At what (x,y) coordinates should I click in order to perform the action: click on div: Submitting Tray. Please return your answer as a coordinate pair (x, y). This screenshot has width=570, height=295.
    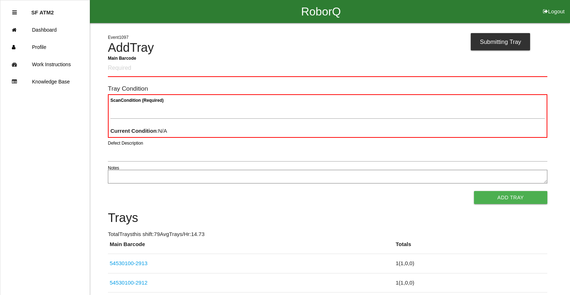
    Looking at the image, I should click on (500, 42).